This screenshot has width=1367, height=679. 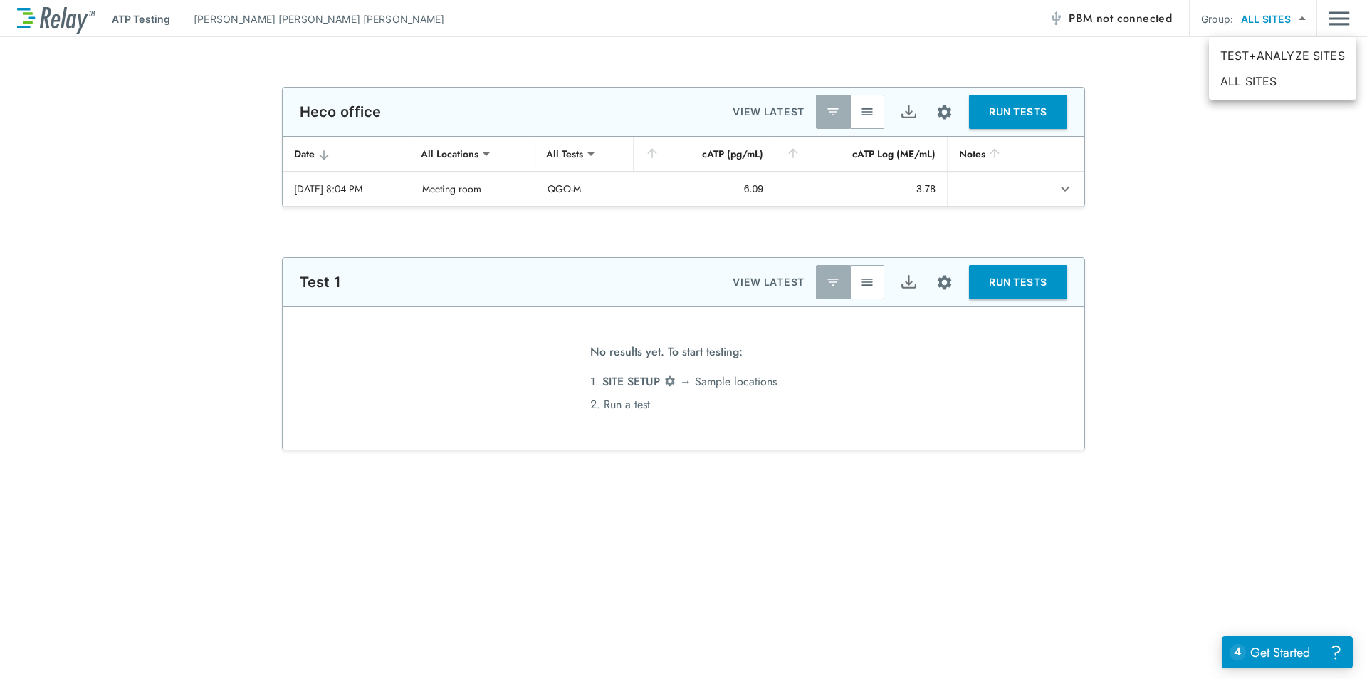 I want to click on div: 4, so click(x=16, y=16).